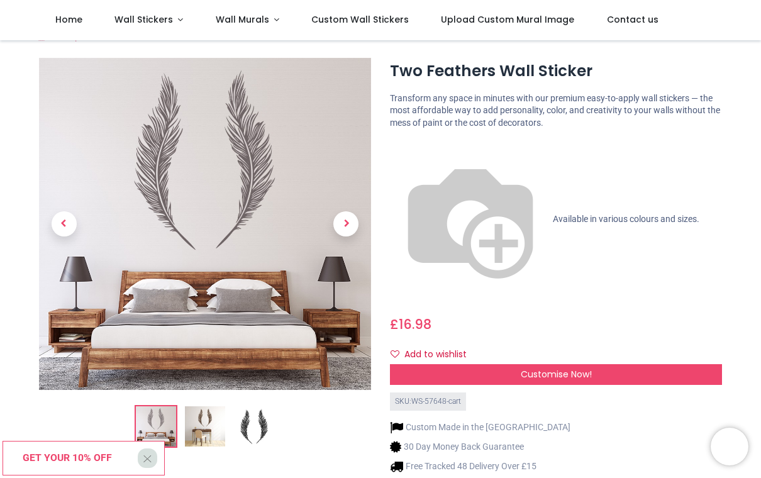 This screenshot has height=478, width=761. I want to click on img: WS-57648-03, so click(254, 426).